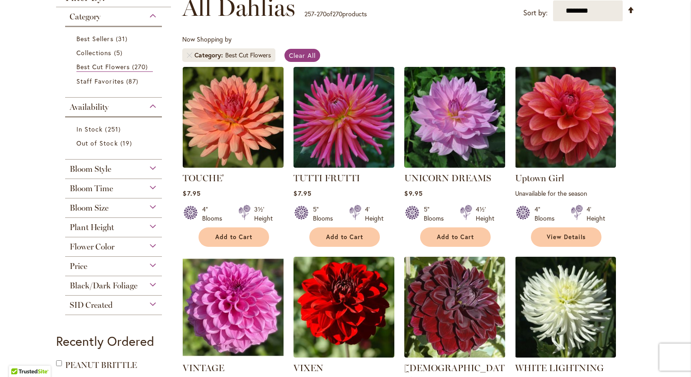 This screenshot has height=377, width=691. Describe the element at coordinates (89, 107) in the screenshot. I see `span: Availability` at that location.